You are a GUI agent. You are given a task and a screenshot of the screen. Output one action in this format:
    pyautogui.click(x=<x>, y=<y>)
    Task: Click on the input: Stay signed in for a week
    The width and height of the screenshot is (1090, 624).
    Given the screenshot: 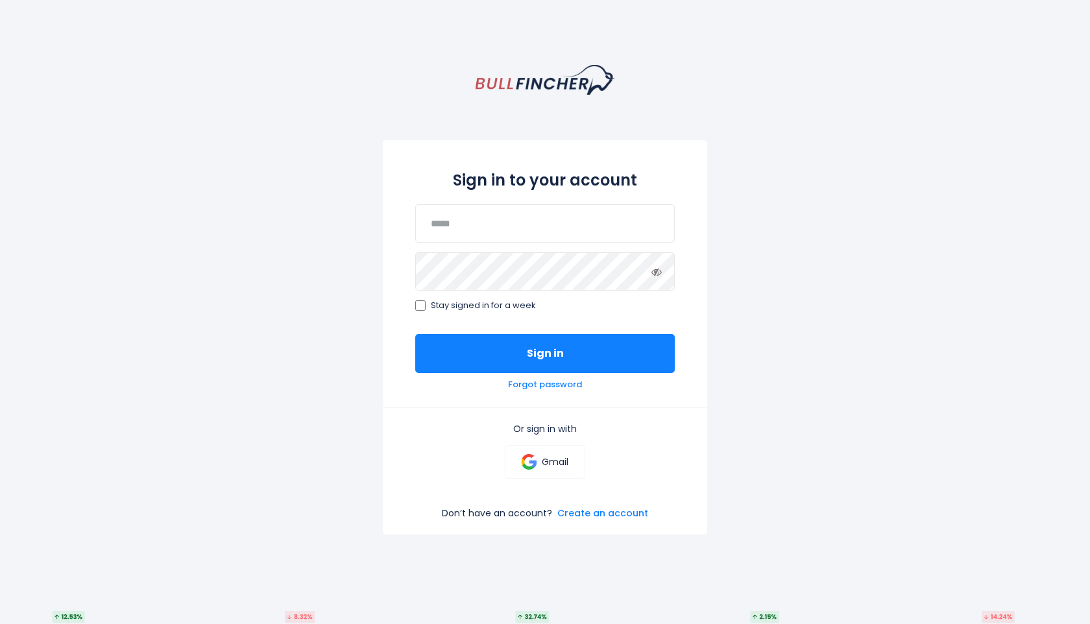 What is the action you would take?
    pyautogui.click(x=420, y=306)
    